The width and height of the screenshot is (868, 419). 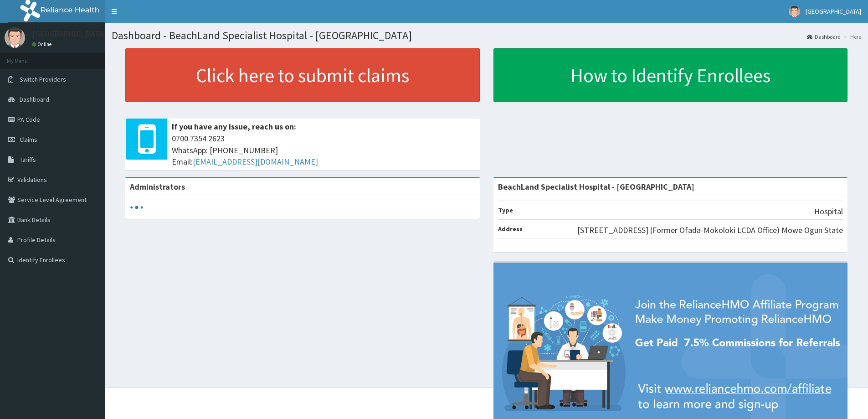 I want to click on b: Administrators, so click(x=157, y=186).